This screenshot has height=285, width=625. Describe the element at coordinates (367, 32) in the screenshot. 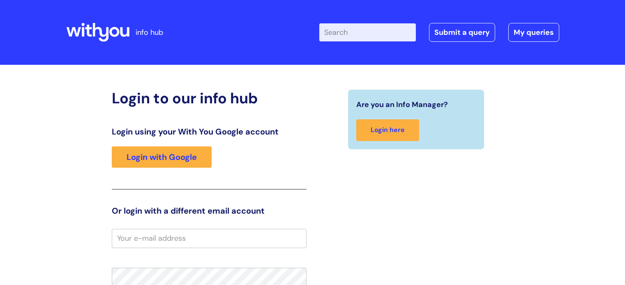

I see `input: Search` at that location.